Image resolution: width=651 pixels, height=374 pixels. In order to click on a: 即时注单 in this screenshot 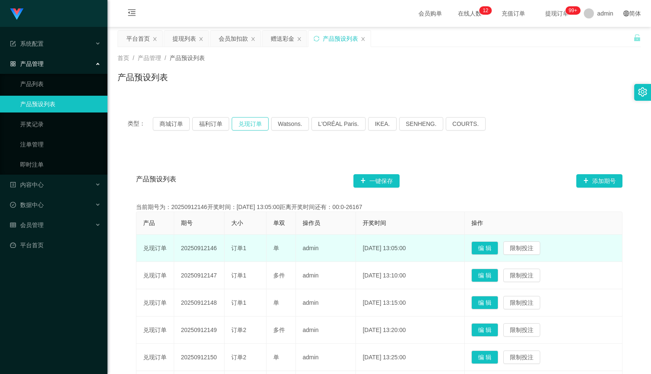, I will do `click(60, 165)`.